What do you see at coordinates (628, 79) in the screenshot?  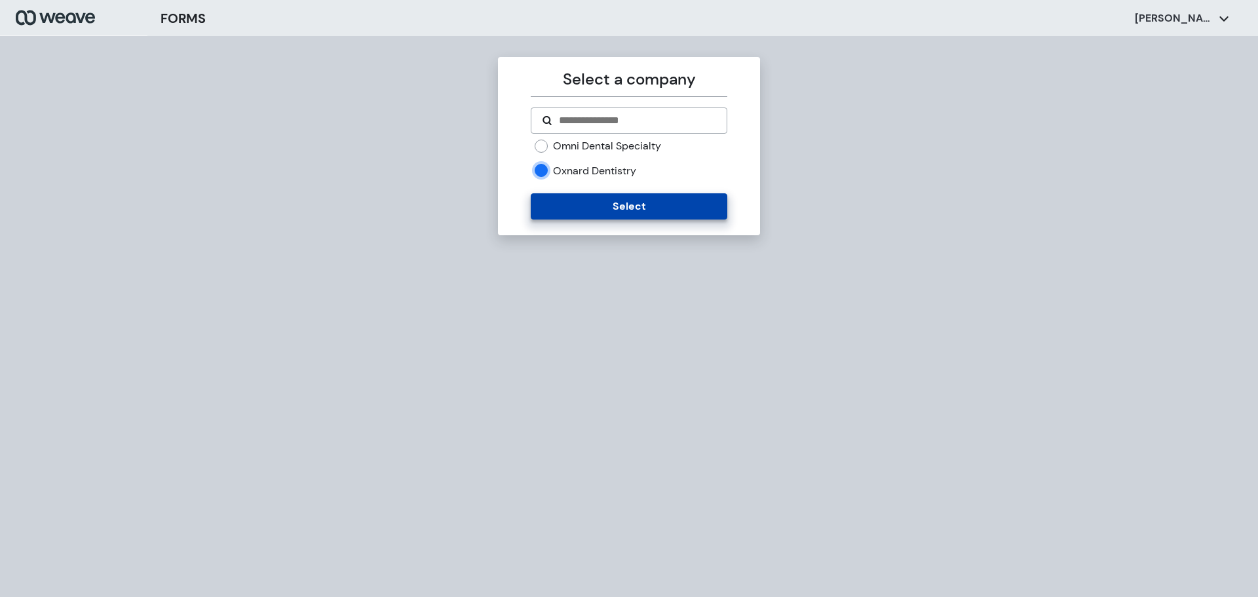 I see `p: Select a company` at bounding box center [628, 79].